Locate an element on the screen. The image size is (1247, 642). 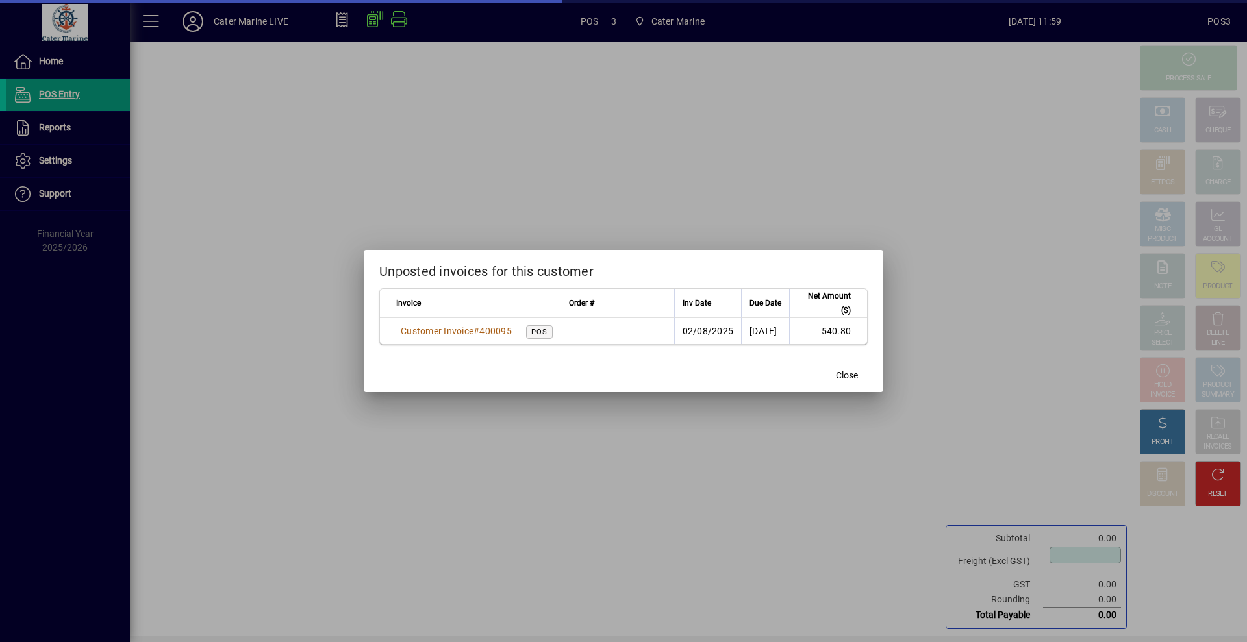
span: 400095 is located at coordinates (496, 331).